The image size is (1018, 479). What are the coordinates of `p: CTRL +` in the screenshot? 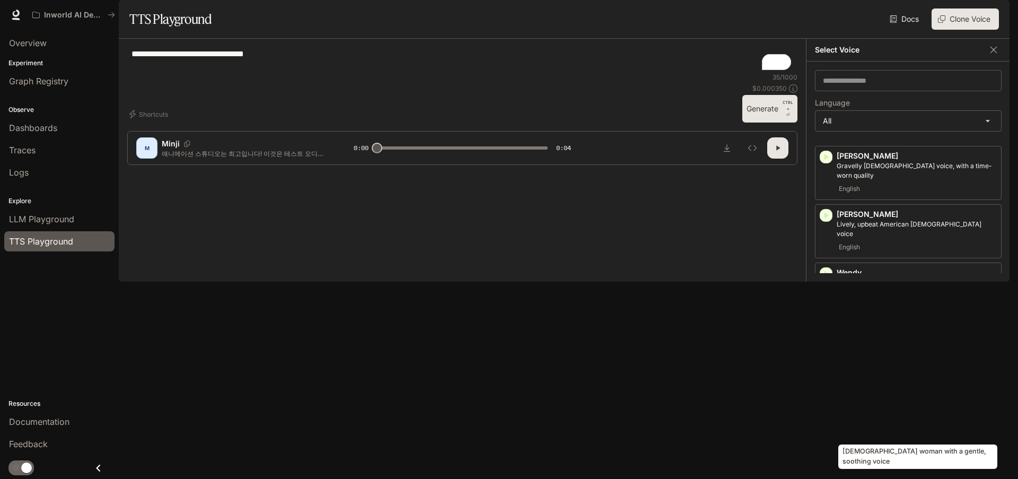 It's located at (788, 106).